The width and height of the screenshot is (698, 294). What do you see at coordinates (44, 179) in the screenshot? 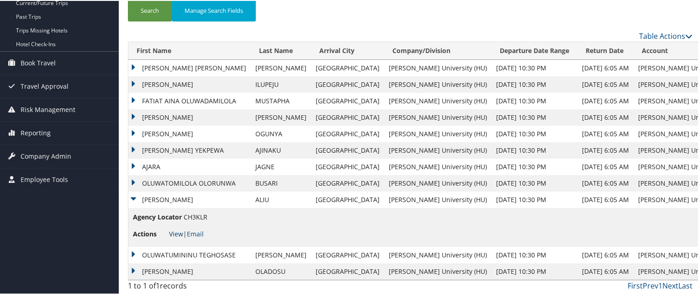
I see `span: Employee Tools` at bounding box center [44, 179].